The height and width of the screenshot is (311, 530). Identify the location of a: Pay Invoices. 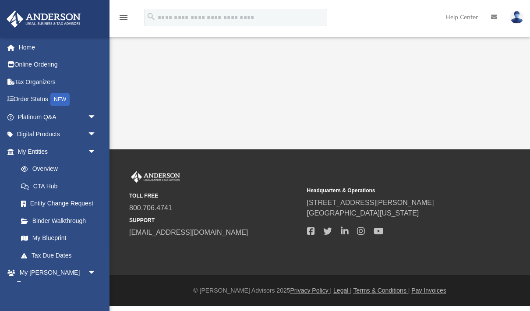
(429, 291).